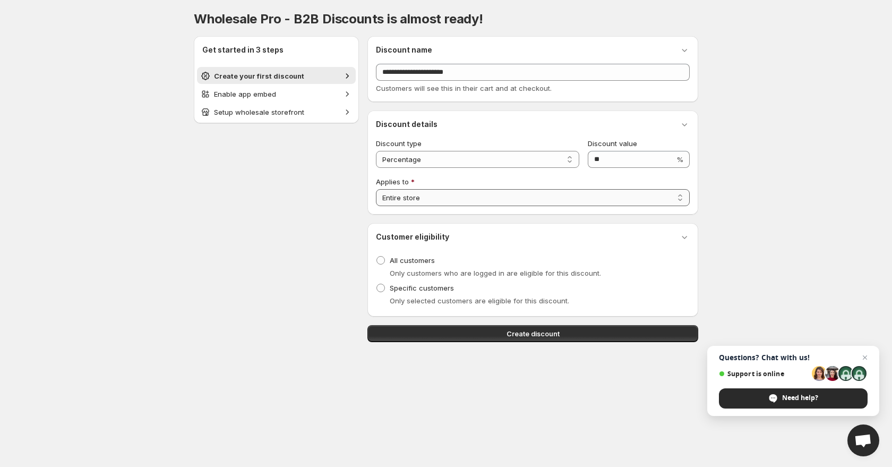 Image resolution: width=892 pixels, height=467 pixels. Describe the element at coordinates (392, 182) in the screenshot. I see `span: Applies to` at that location.